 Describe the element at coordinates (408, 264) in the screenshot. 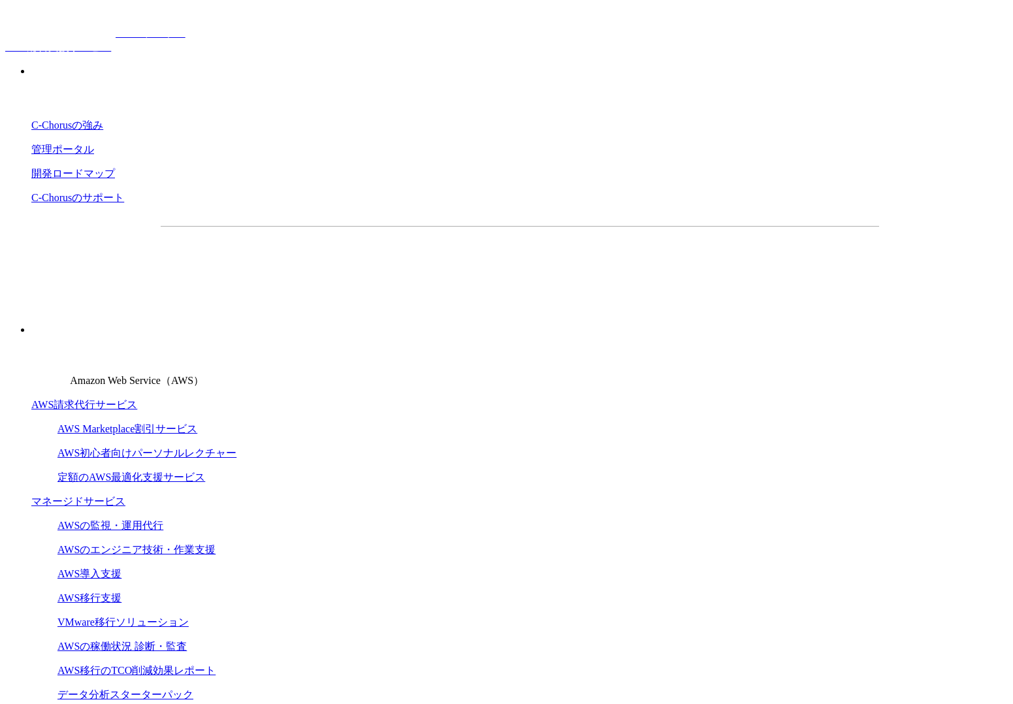

I see `a: 資料を請求する` at that location.